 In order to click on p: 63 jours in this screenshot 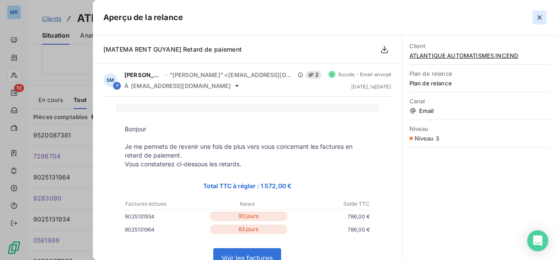, I will do `click(248, 229)`.